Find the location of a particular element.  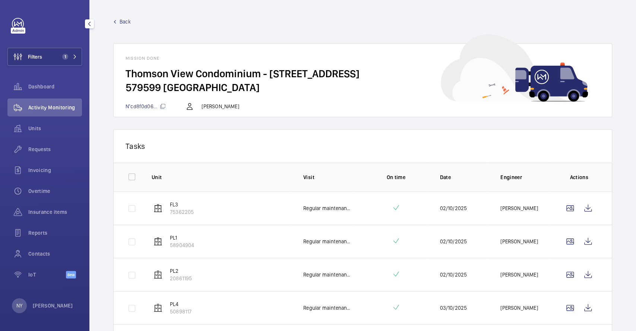

img: car delivery is located at coordinates (514, 68).